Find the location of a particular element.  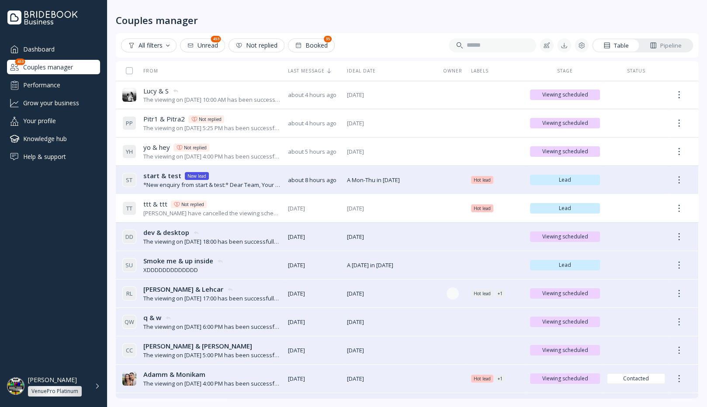

span: Adamm & Monikam is located at coordinates (174, 374).